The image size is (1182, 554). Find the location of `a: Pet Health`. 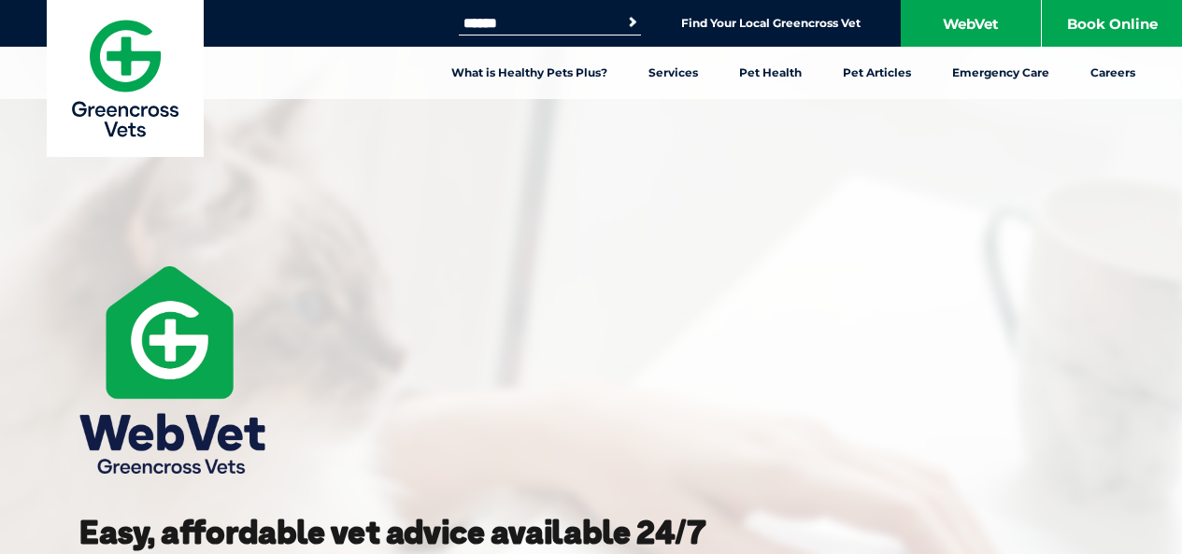

a: Pet Health is located at coordinates (770, 73).